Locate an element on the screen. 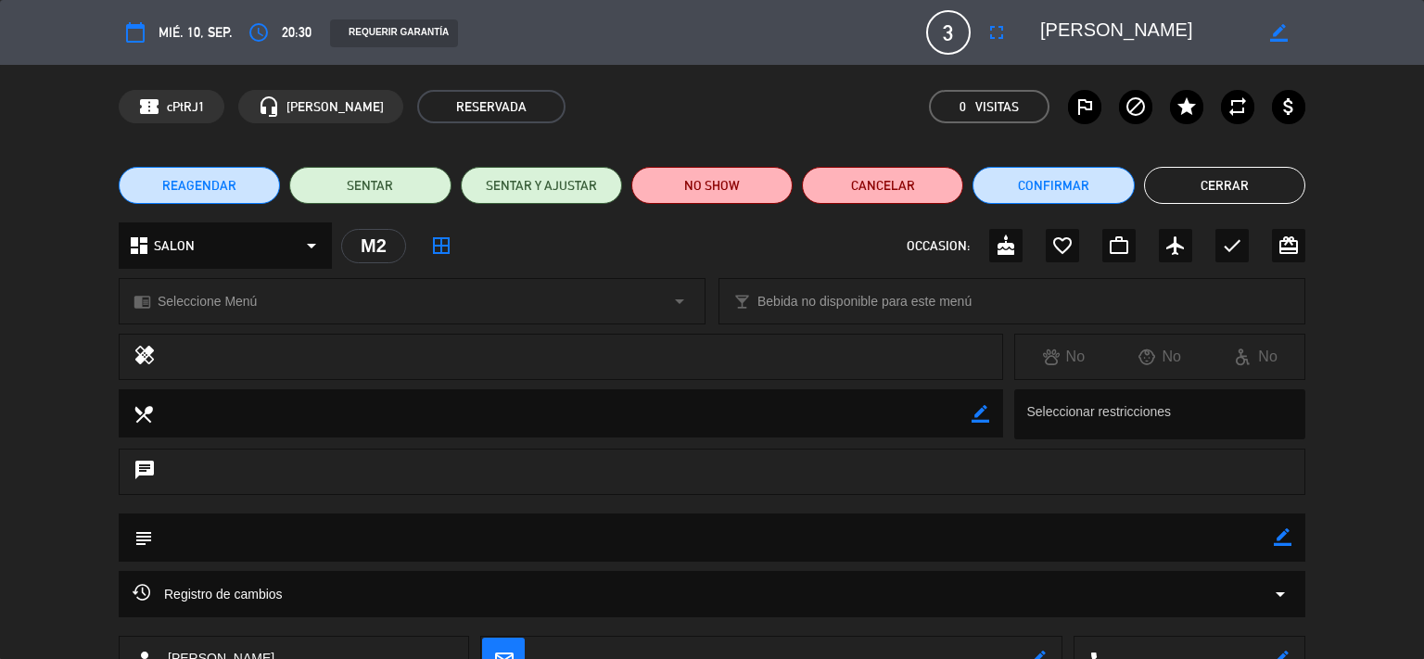 The image size is (1424, 659). span: Registro de cambios is located at coordinates (208, 594).